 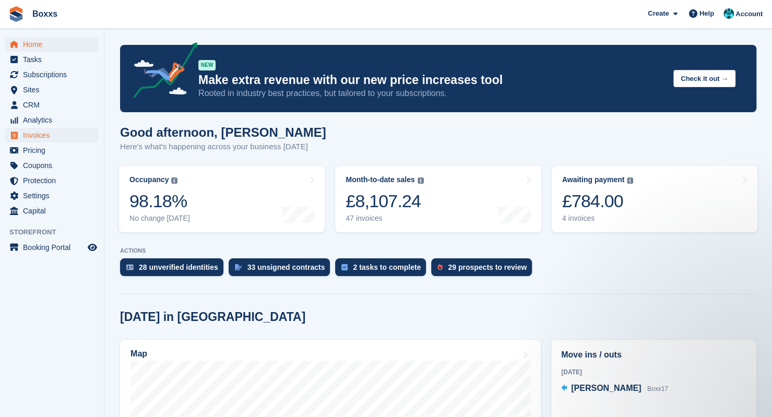 What do you see at coordinates (432, 93) in the screenshot?
I see `p: Rooted in industry best practices, but tailored to your subscriptions.` at bounding box center [432, 93].